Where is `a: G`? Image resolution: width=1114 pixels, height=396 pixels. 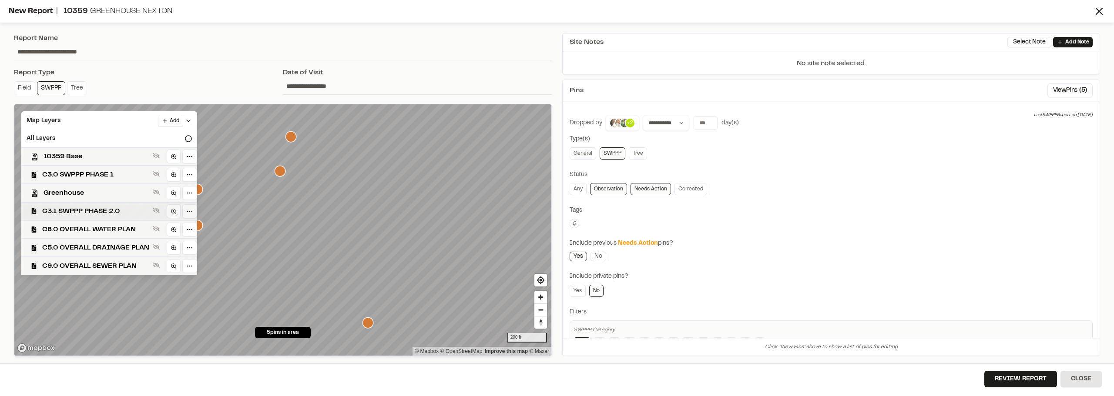 a: G is located at coordinates (688, 344).